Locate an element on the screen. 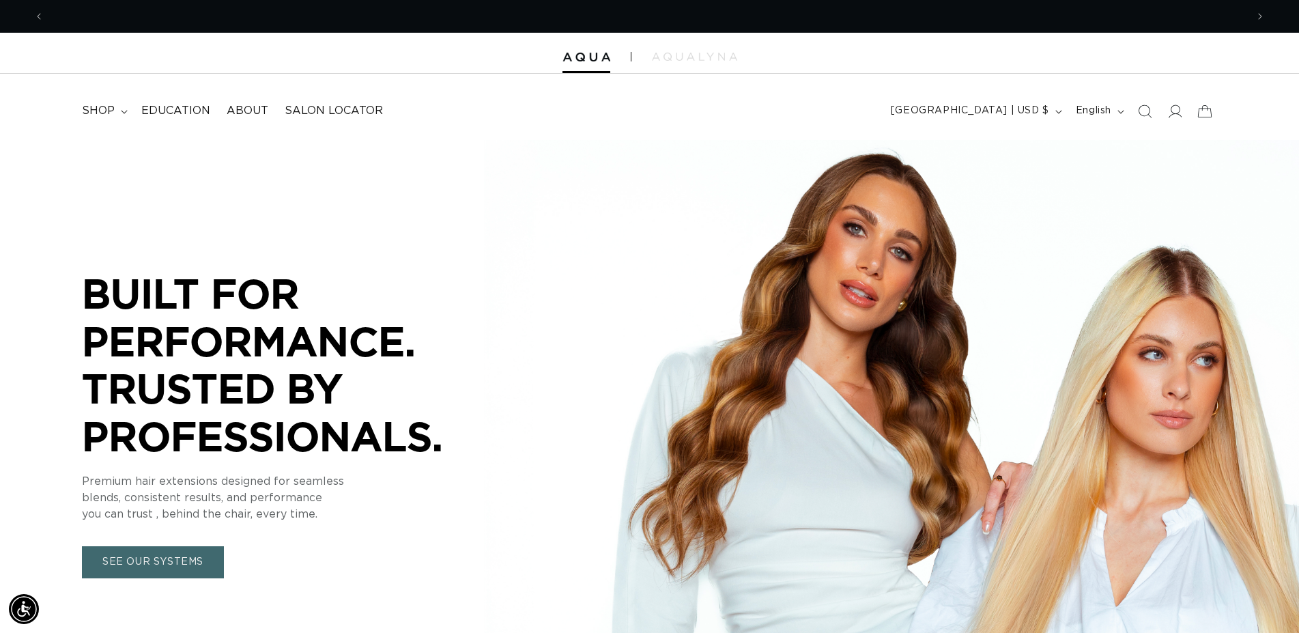  img: aqualyna.com is located at coordinates (694, 57).